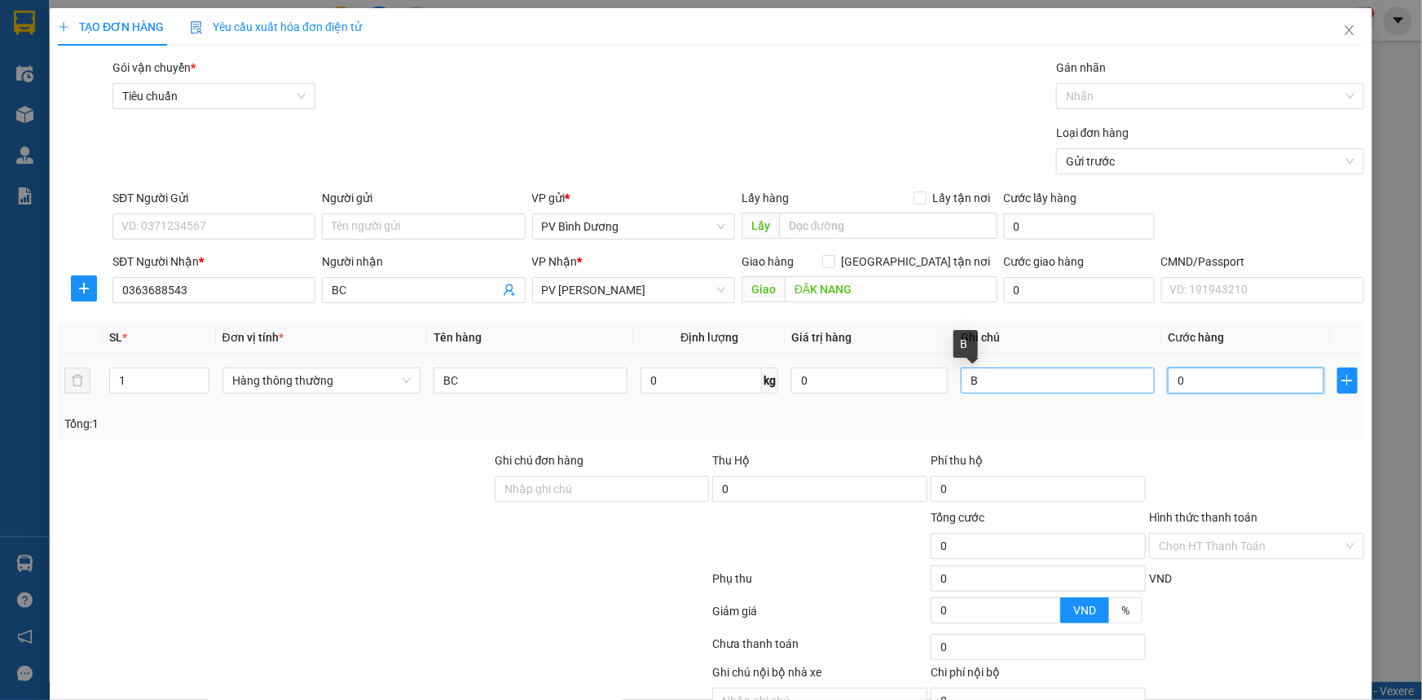 The width and height of the screenshot is (1422, 700). What do you see at coordinates (1079, 290) in the screenshot?
I see `input: Cước giao hàng` at bounding box center [1079, 290].